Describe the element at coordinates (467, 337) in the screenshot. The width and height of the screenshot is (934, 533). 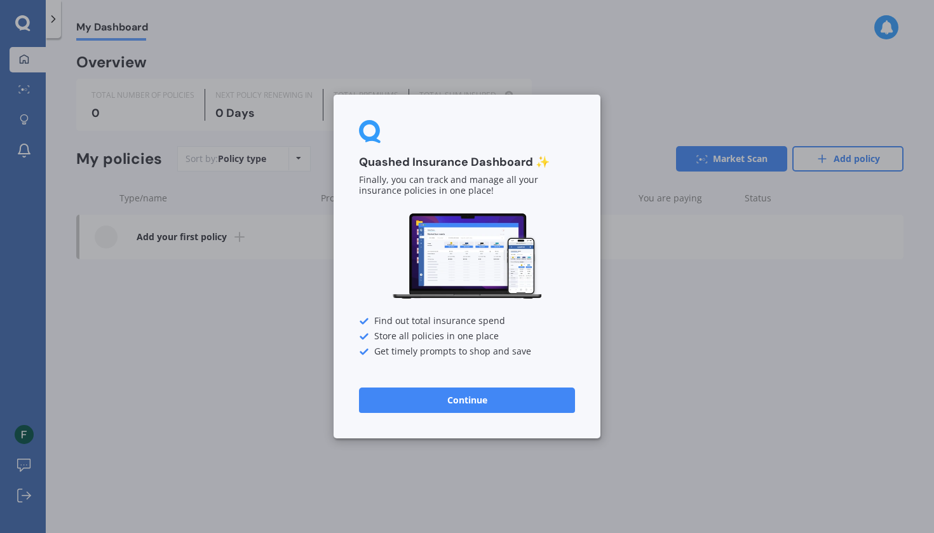
I see `div: Store all policies in one place` at that location.